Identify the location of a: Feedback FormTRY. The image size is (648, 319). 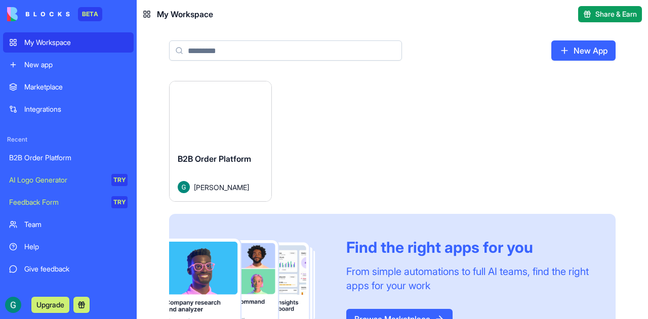
(68, 202).